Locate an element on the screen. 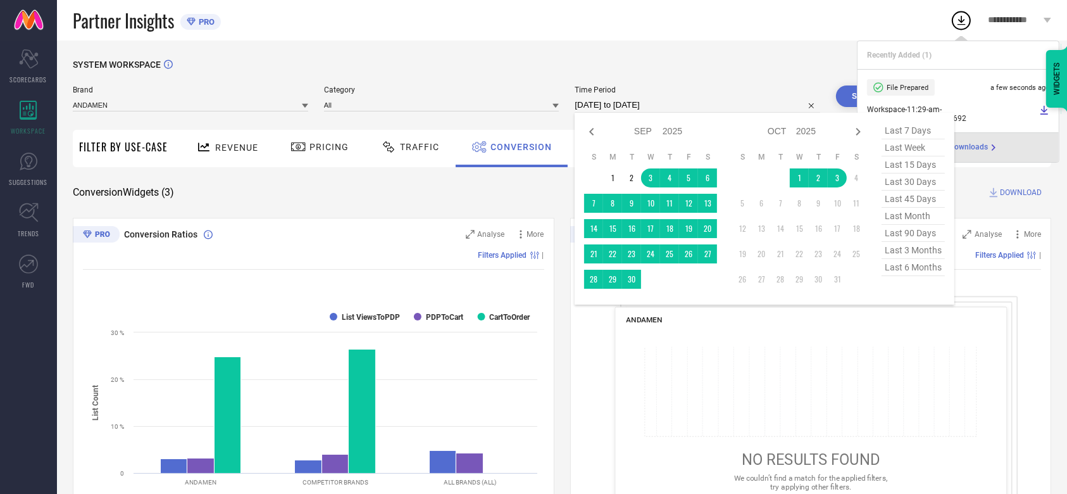 The height and width of the screenshot is (494, 1067). span: last 30 days is located at coordinates (913, 182).